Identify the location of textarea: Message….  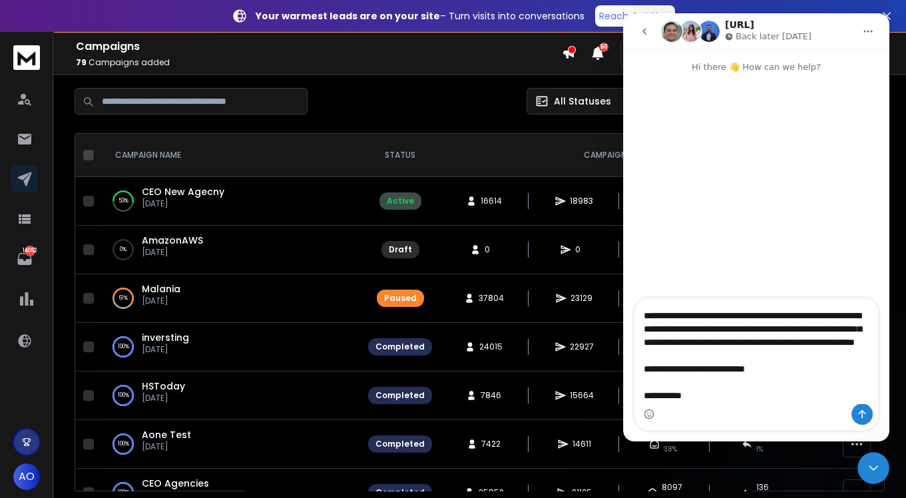
(133, 337).